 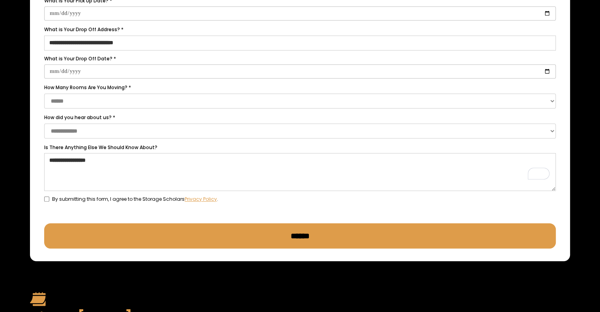 I want to click on a: Privacy Policy, so click(x=201, y=199).